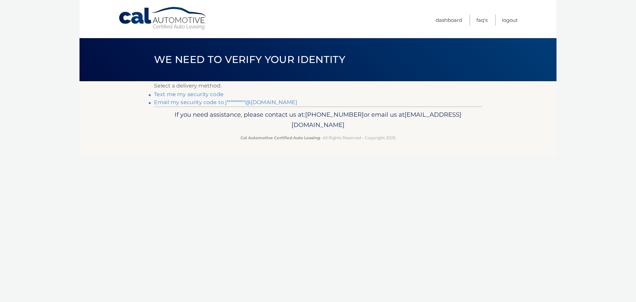 This screenshot has width=636, height=302. What do you see at coordinates (510, 20) in the screenshot?
I see `a: Logout` at bounding box center [510, 20].